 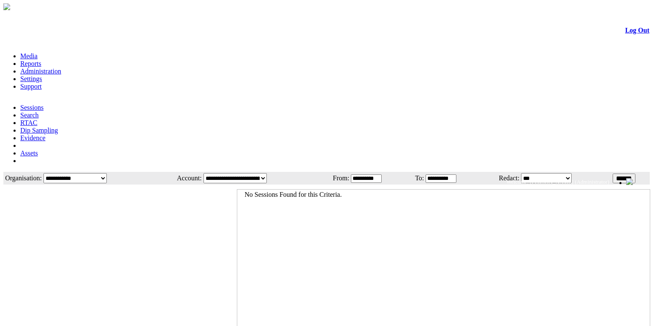 What do you see at coordinates (293, 194) in the screenshot?
I see `span: No Sessions Found for this Criteria.` at bounding box center [293, 194].